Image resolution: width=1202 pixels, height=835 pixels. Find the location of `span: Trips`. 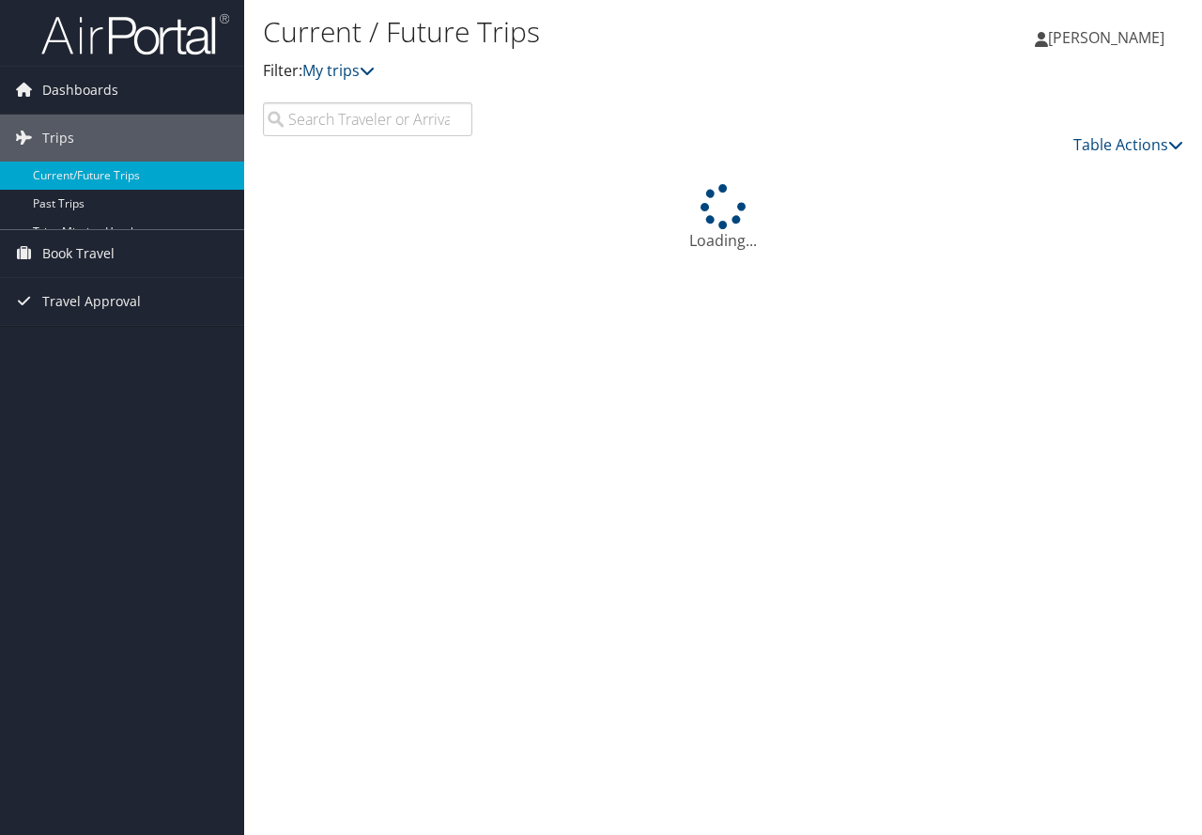

span: Trips is located at coordinates (58, 138).